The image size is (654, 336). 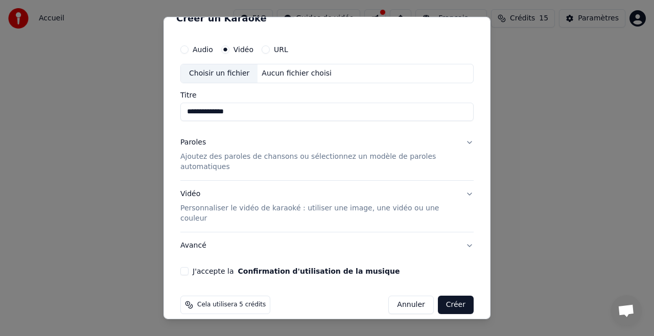 I want to click on label: Audio, so click(x=203, y=50).